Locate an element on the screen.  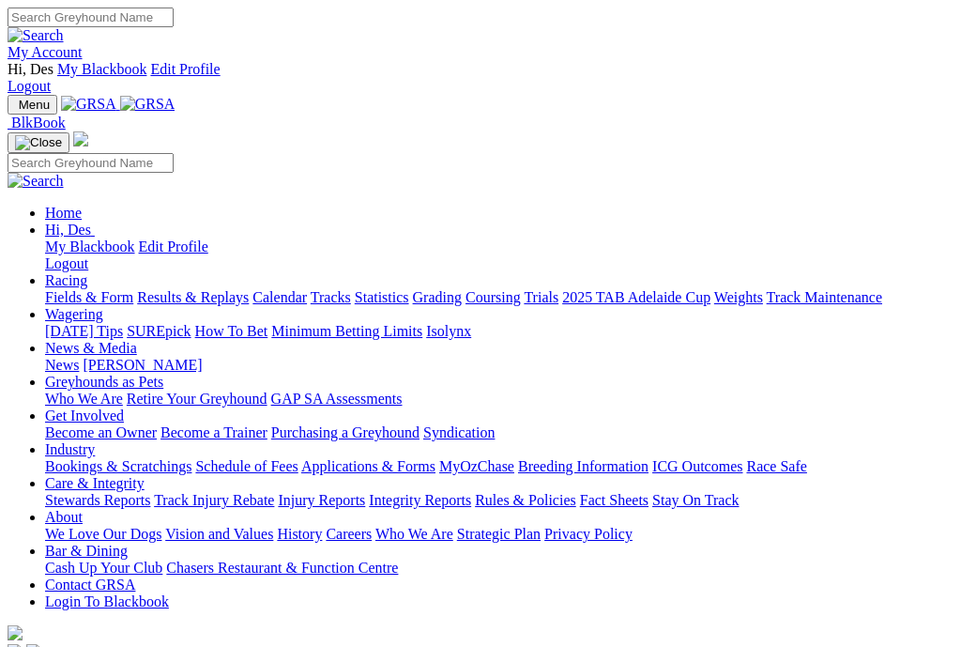
a: Racing is located at coordinates (66, 280).